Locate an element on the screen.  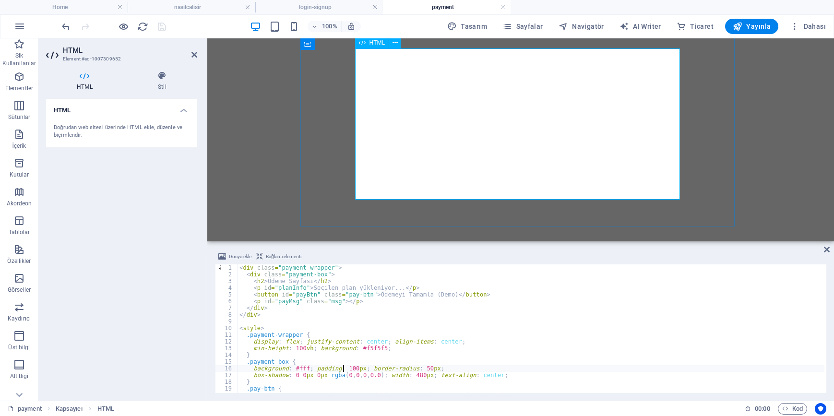
button: undo is located at coordinates (66, 26).